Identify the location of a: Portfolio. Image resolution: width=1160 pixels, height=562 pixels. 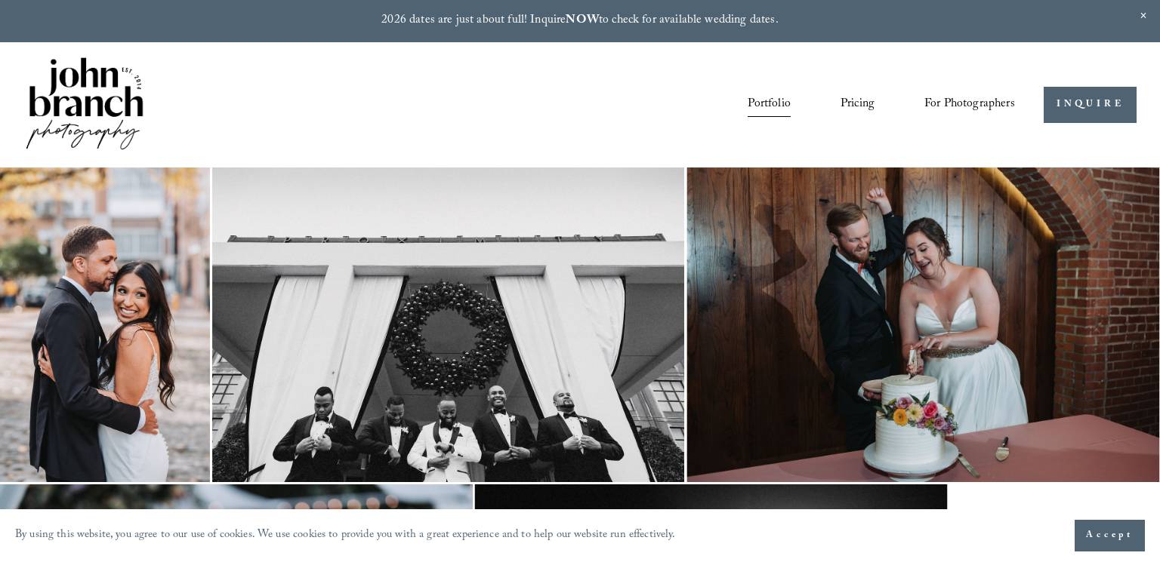
(769, 105).